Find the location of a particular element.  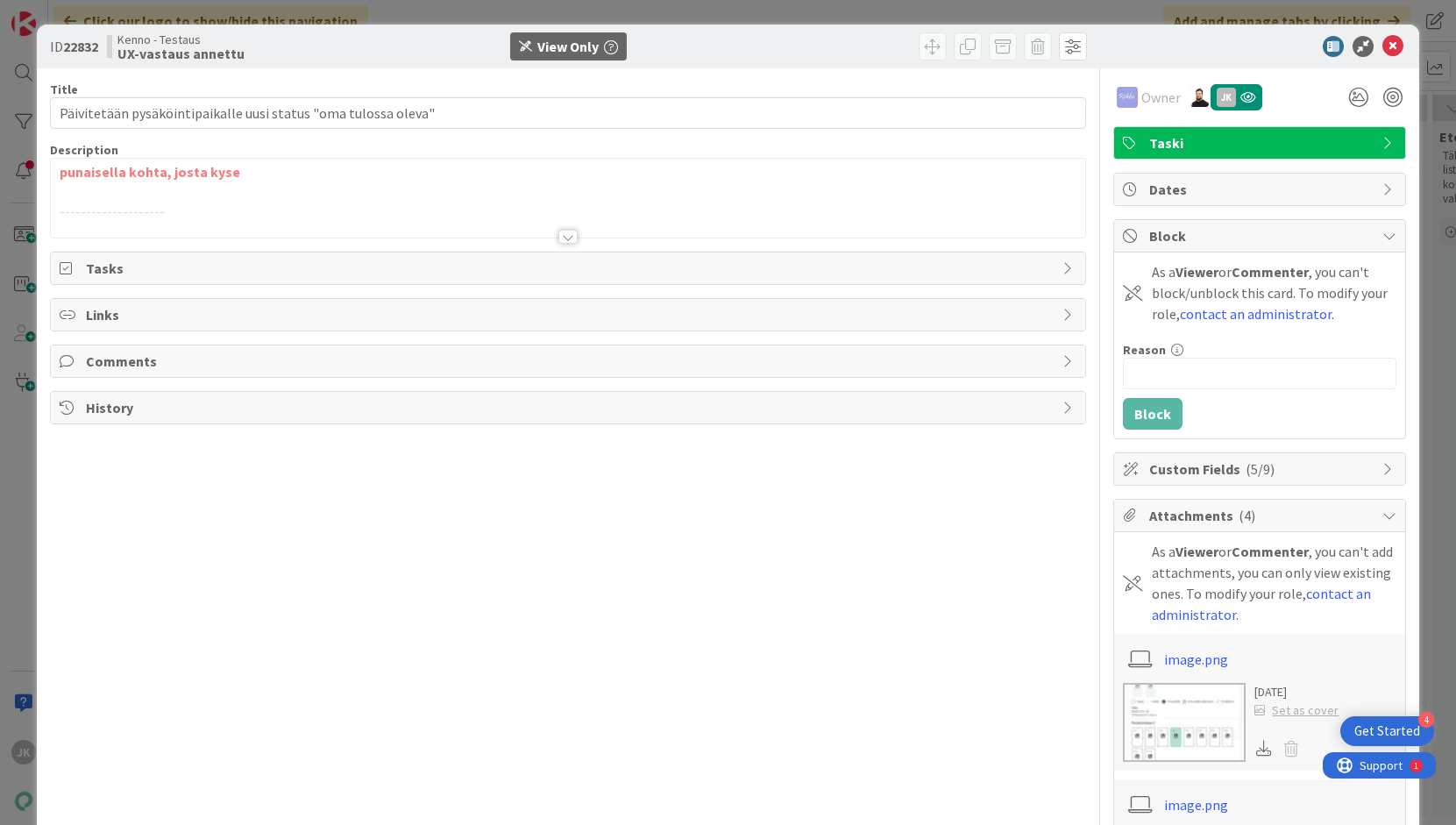

div: As a or , you can't block/unblock this card. To modify your role, . is located at coordinates (1274, 293).